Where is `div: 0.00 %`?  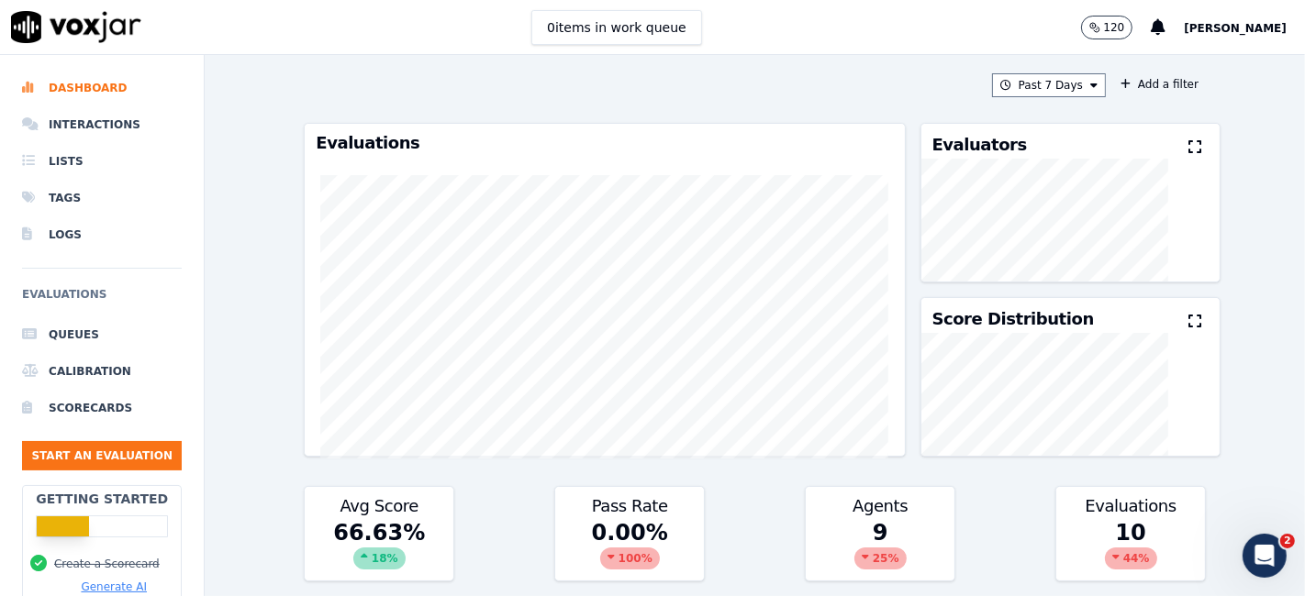 div: 0.00 % is located at coordinates (629, 550).